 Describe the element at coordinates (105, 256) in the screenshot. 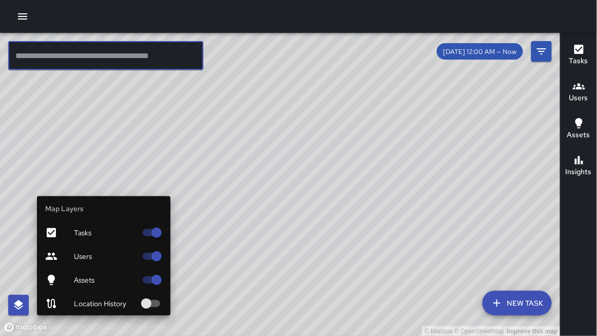

I see `span: Users` at that location.